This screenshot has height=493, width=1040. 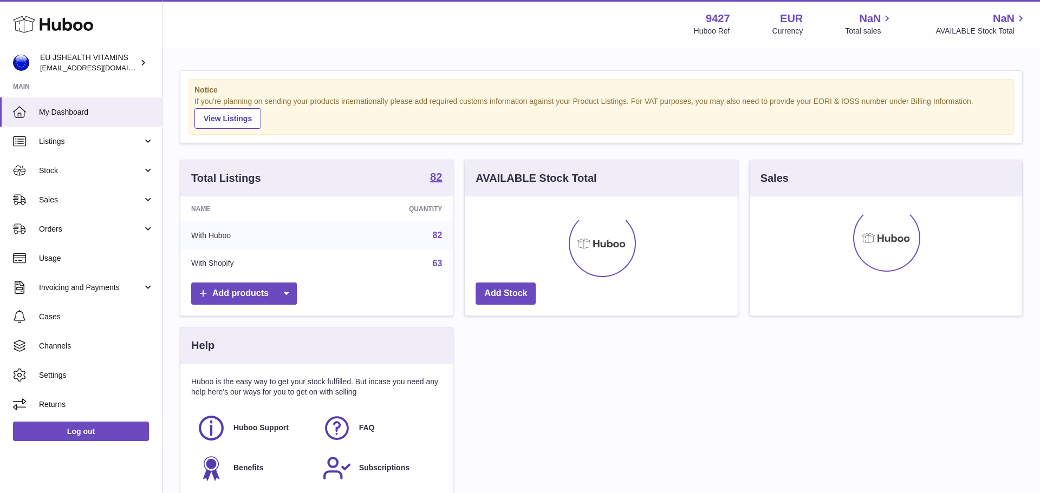 I want to click on a: FAQ, so click(x=380, y=428).